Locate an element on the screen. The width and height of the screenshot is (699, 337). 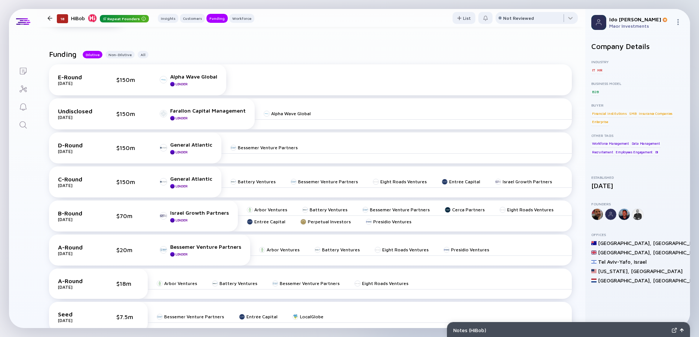
a: Perpetual Investors is located at coordinates (326, 221).